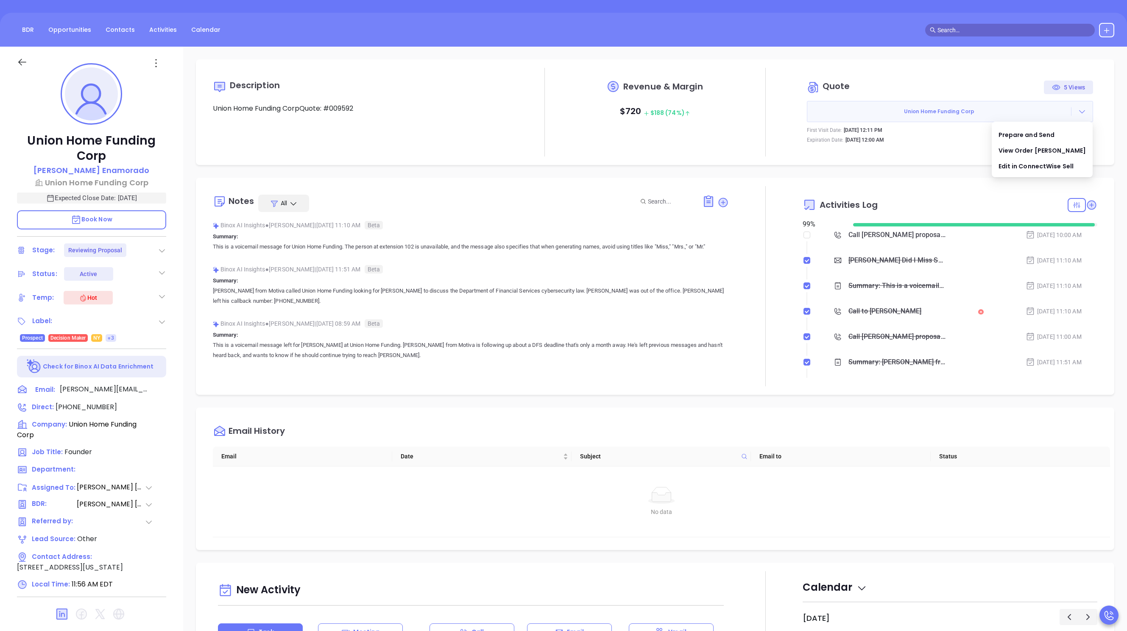  What do you see at coordinates (302, 456) in the screenshot?
I see `th: Email` at bounding box center [302, 456].